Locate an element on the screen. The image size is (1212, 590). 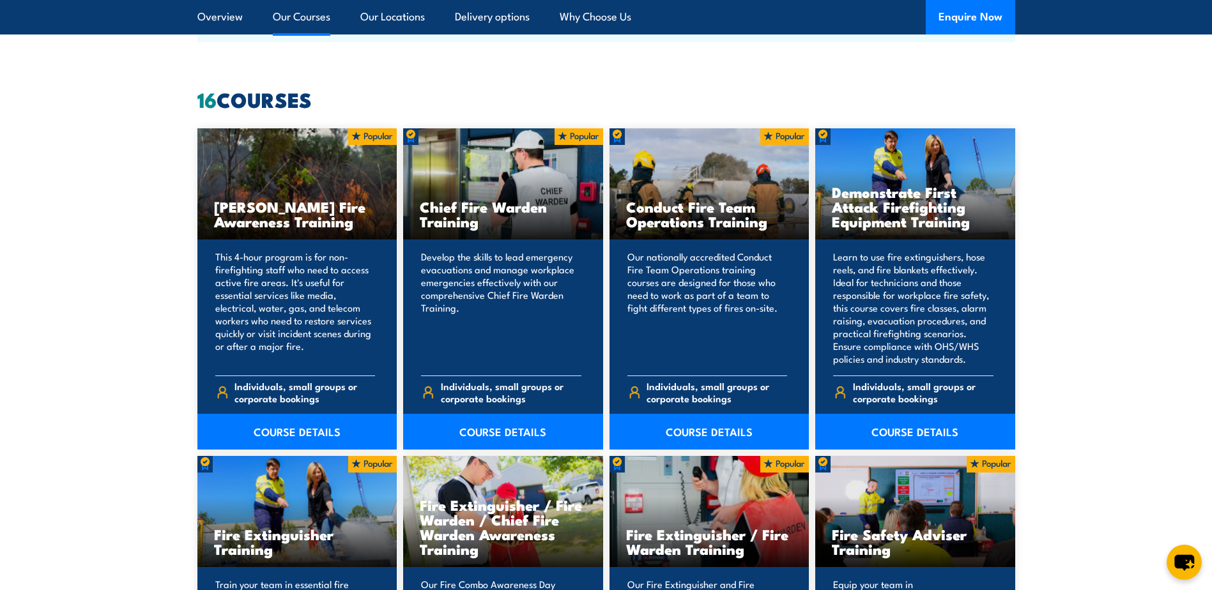
p: Learn to use fire extinguishers, hose reels, and fire blankets effectively. Ideal for technicians... is located at coordinates (913, 308).